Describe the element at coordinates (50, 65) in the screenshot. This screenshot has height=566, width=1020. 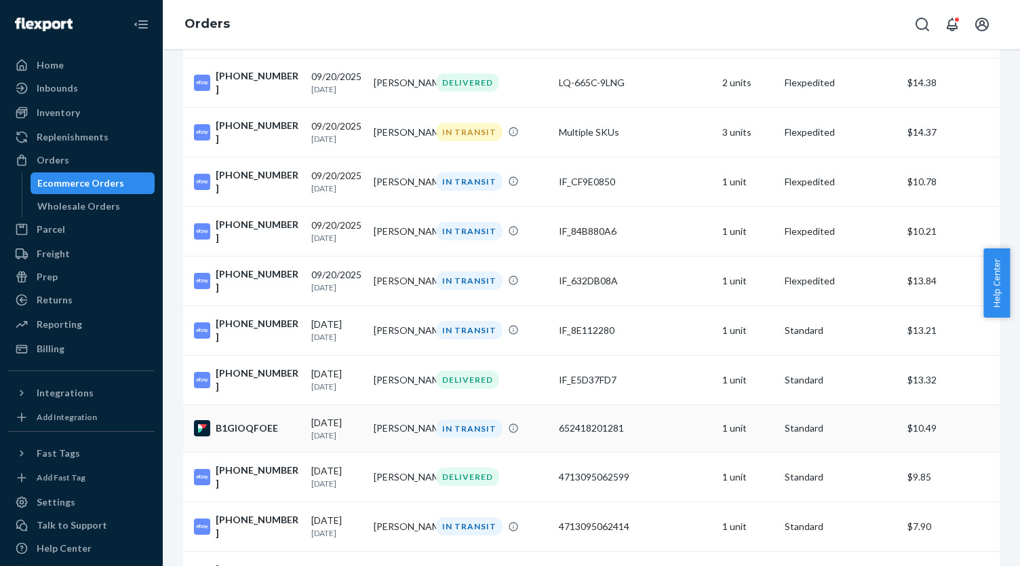
I see `div: Home` at that location.